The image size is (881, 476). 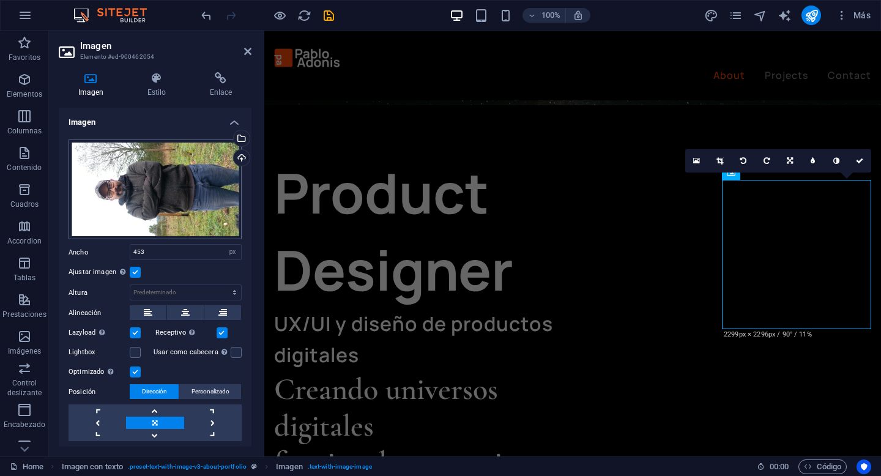 What do you see at coordinates (99, 352) in the screenshot?
I see `label: Lightbox` at bounding box center [99, 352].